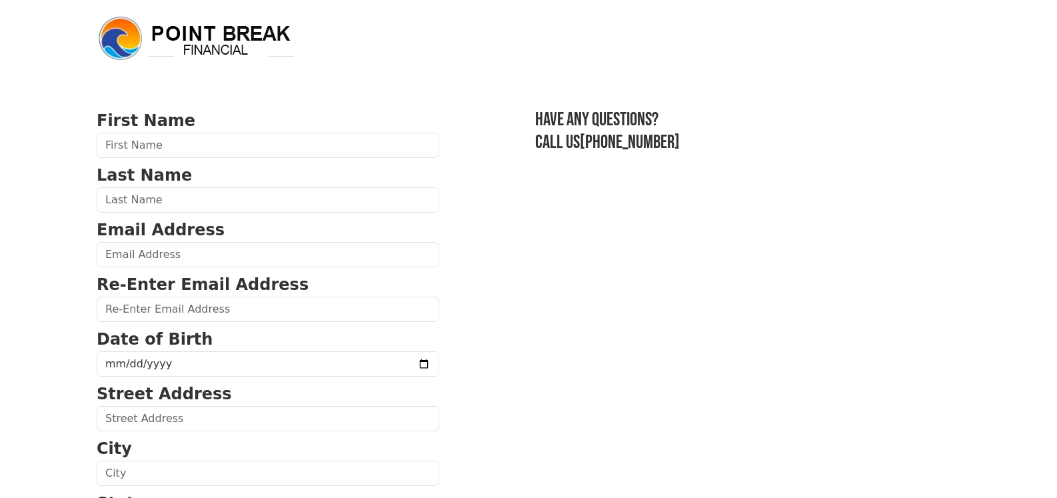 This screenshot has width=1057, height=498. What do you see at coordinates (144, 175) in the screenshot?
I see `strong: Last Name` at bounding box center [144, 175].